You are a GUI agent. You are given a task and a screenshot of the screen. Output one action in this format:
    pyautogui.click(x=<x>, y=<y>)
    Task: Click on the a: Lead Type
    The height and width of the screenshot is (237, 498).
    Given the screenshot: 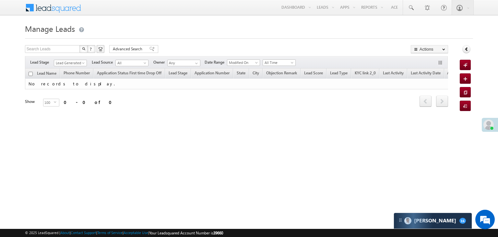 What is the action you would take?
    pyautogui.click(x=339, y=74)
    